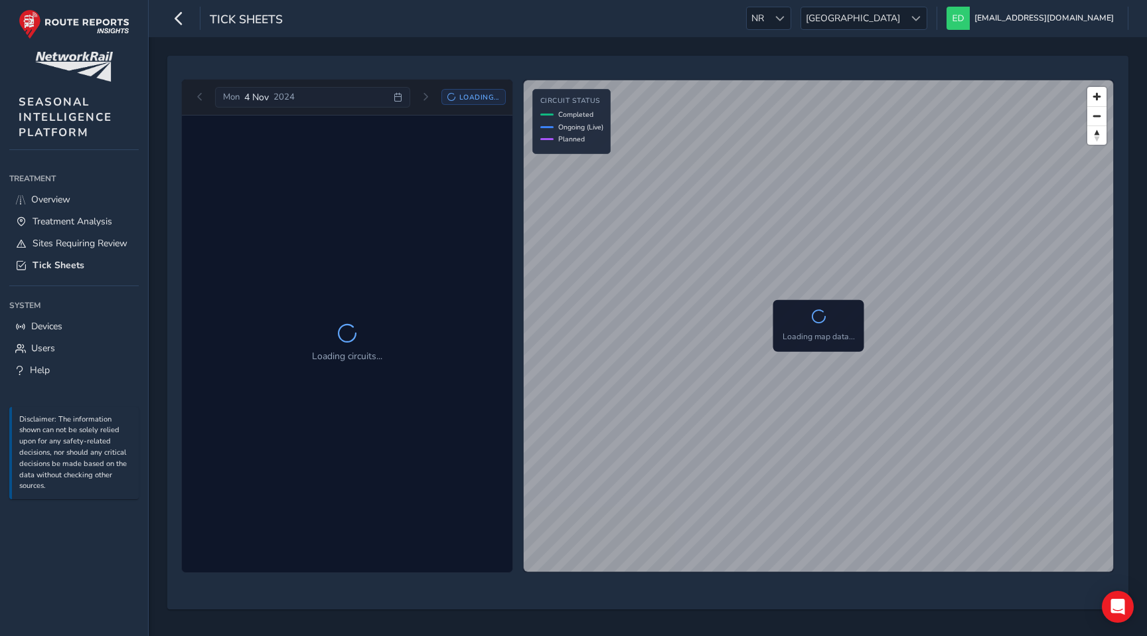 The height and width of the screenshot is (636, 1147). What do you see at coordinates (74, 66) in the screenshot?
I see `img: customer logo` at bounding box center [74, 66].